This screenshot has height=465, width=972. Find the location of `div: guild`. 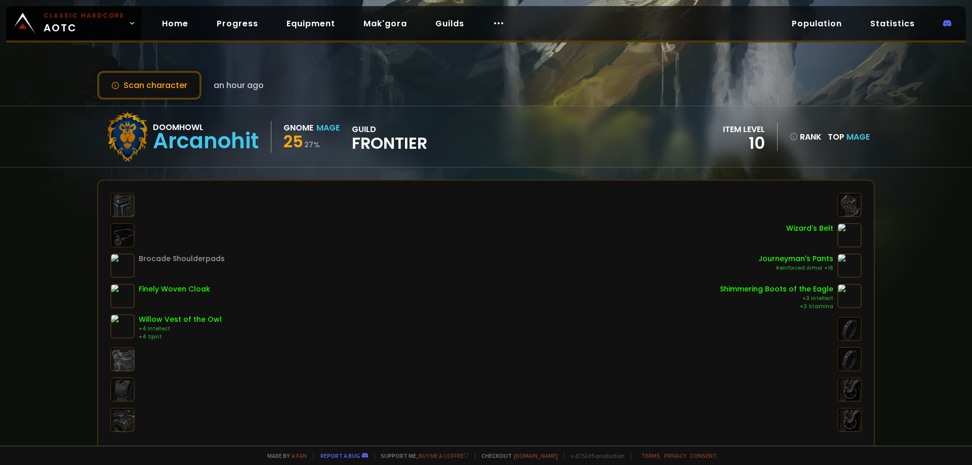

div: guild is located at coordinates (389, 137).